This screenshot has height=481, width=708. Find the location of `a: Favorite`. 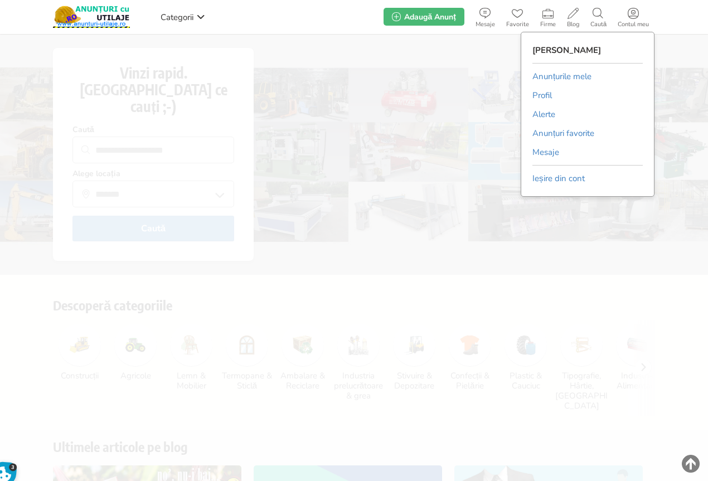

a: Favorite is located at coordinates (517, 17).